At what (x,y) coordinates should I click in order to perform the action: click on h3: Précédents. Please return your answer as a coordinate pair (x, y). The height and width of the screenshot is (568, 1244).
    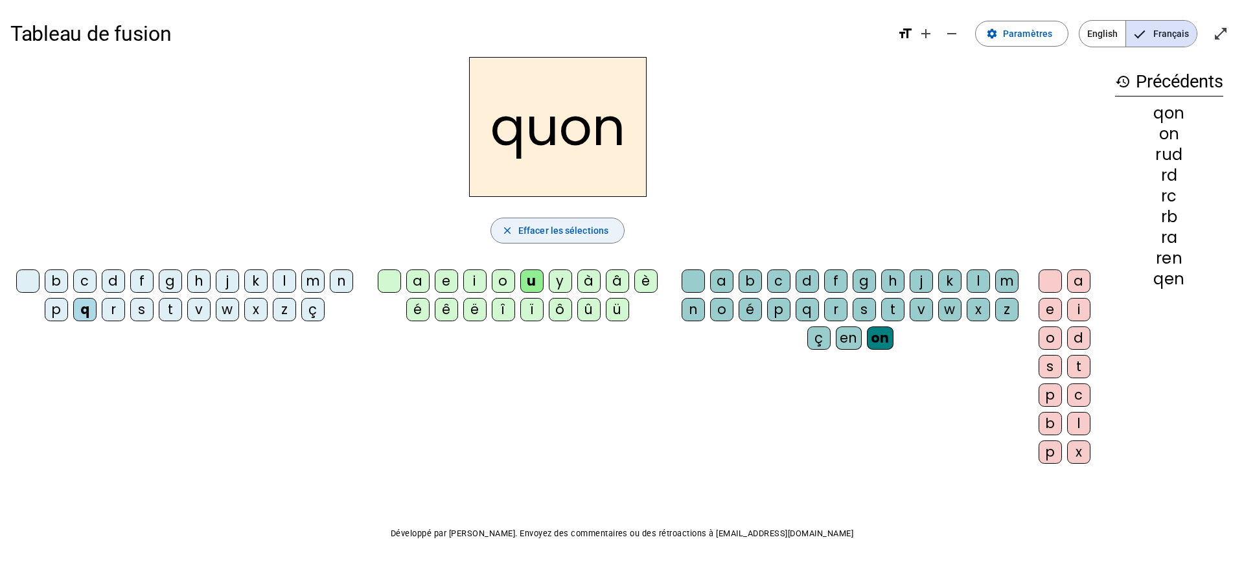
    Looking at the image, I should click on (1169, 82).